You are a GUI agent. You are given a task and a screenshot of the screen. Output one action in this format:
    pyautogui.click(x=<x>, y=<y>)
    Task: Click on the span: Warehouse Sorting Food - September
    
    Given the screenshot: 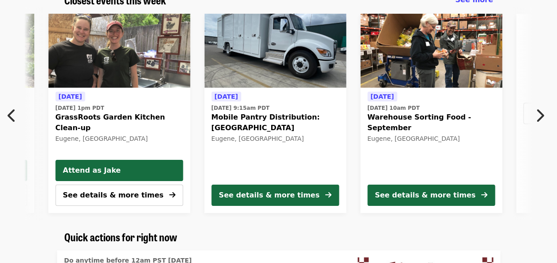 What is the action you would take?
    pyautogui.click(x=431, y=123)
    